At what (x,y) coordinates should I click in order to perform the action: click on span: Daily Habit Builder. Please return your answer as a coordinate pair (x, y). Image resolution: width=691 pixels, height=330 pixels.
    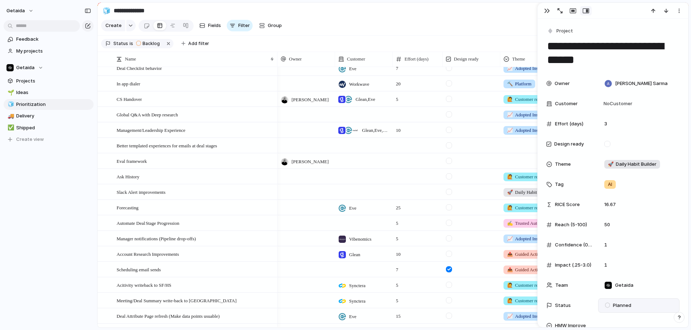
    Looking at the image, I should click on (530, 192).